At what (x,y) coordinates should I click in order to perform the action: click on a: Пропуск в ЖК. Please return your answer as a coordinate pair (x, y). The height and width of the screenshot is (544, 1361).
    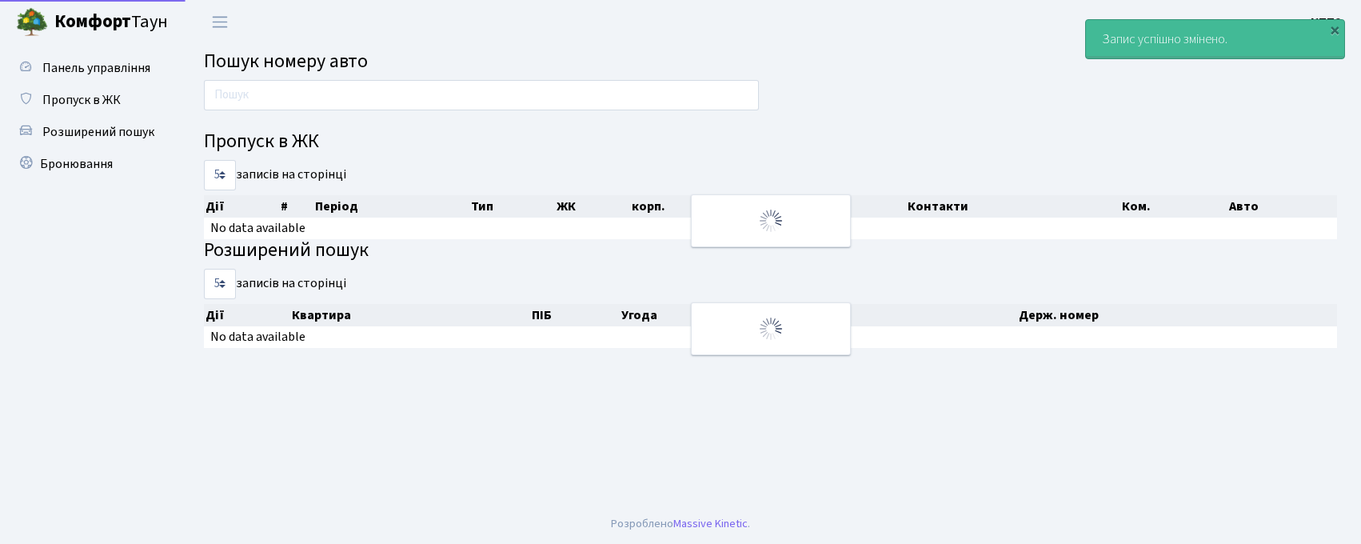
    Looking at the image, I should click on (88, 100).